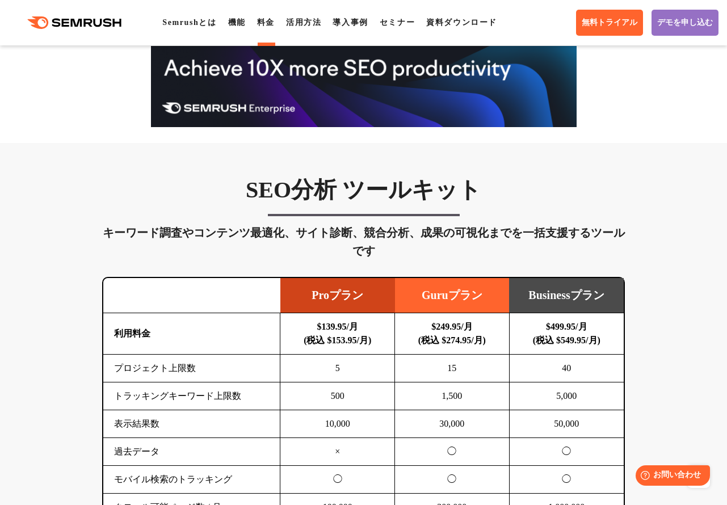 The height and width of the screenshot is (505, 727). Describe the element at coordinates (363, 190) in the screenshot. I see `h3: SEO分析 ツールキット` at that location.